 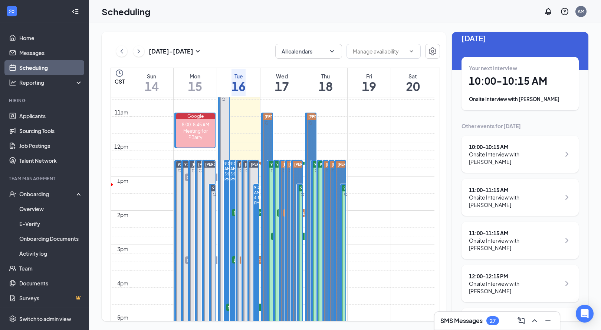 I want to click on a: Job Postings, so click(x=51, y=145).